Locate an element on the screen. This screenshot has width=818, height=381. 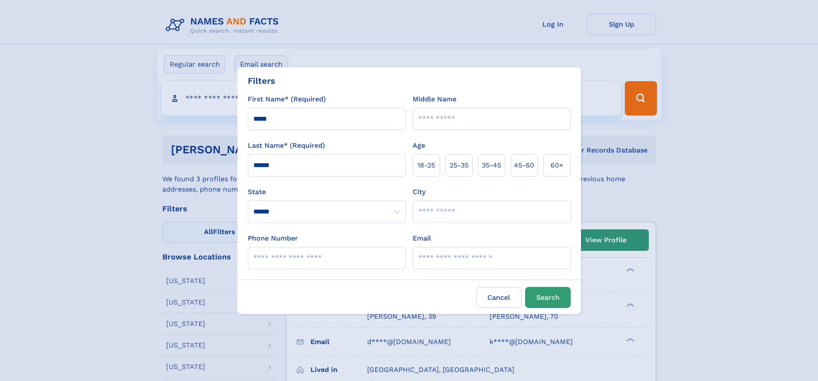
label: Middle Name is located at coordinates (435, 99).